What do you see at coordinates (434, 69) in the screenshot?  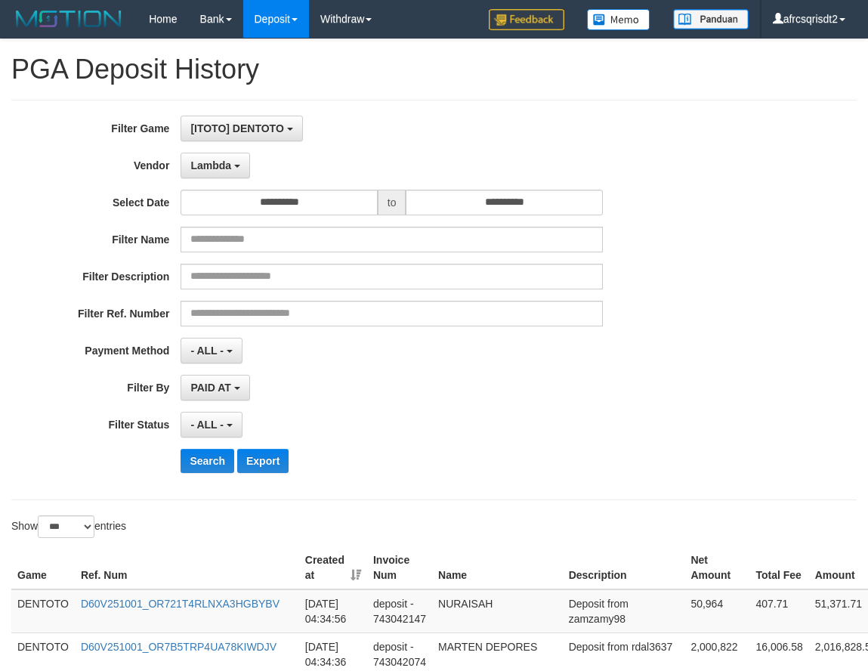 I see `h1: PGA Deposit History` at bounding box center [434, 69].